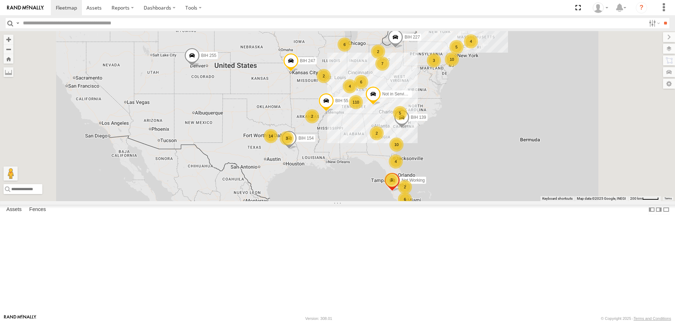 The height and width of the screenshot is (322, 675). I want to click on div: Nele ., so click(600, 8).